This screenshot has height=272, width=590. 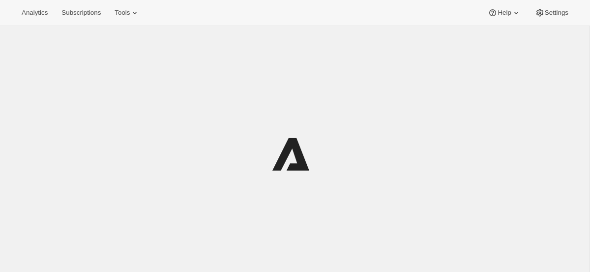 I want to click on span: Subscriptions, so click(x=81, y=13).